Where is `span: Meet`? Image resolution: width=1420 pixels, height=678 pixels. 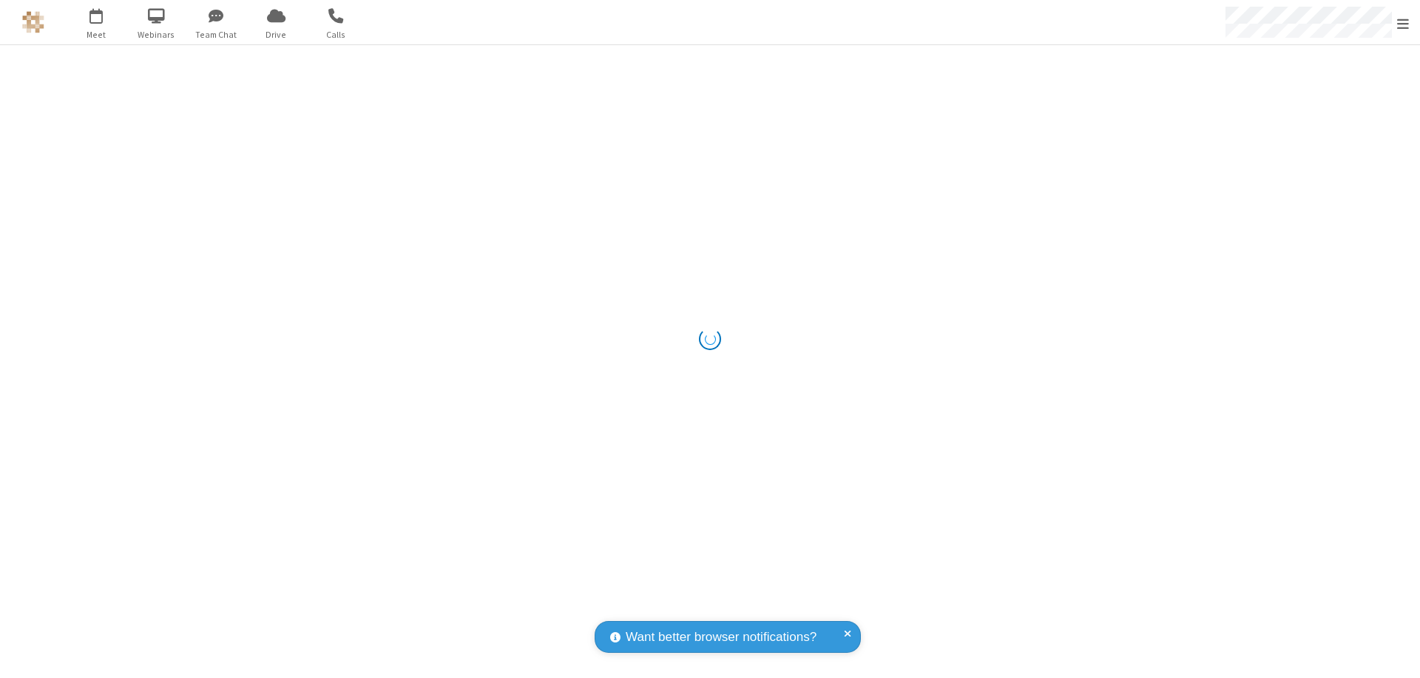
span: Meet is located at coordinates (96, 35).